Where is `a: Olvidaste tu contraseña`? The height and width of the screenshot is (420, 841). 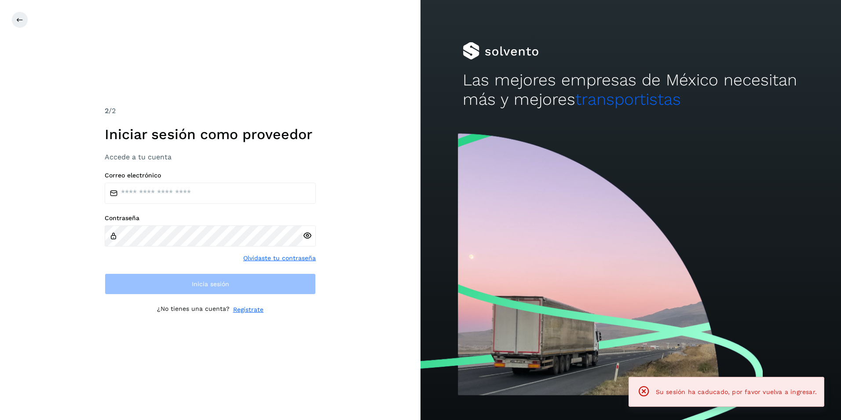
a: Olvidaste tu contraseña is located at coordinates (279, 258).